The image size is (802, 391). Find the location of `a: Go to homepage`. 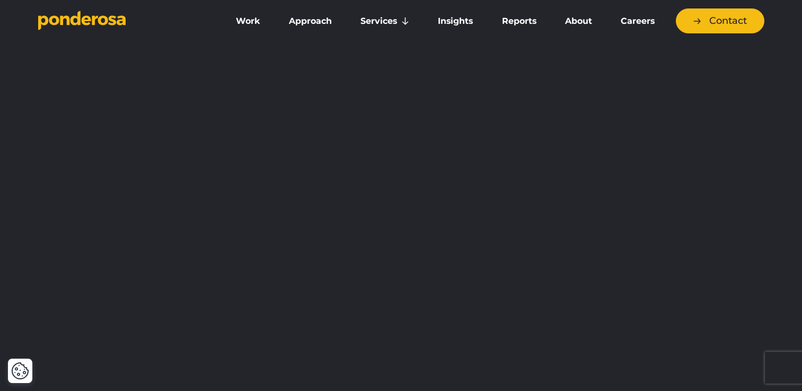

a: Go to homepage is located at coordinates (123, 21).